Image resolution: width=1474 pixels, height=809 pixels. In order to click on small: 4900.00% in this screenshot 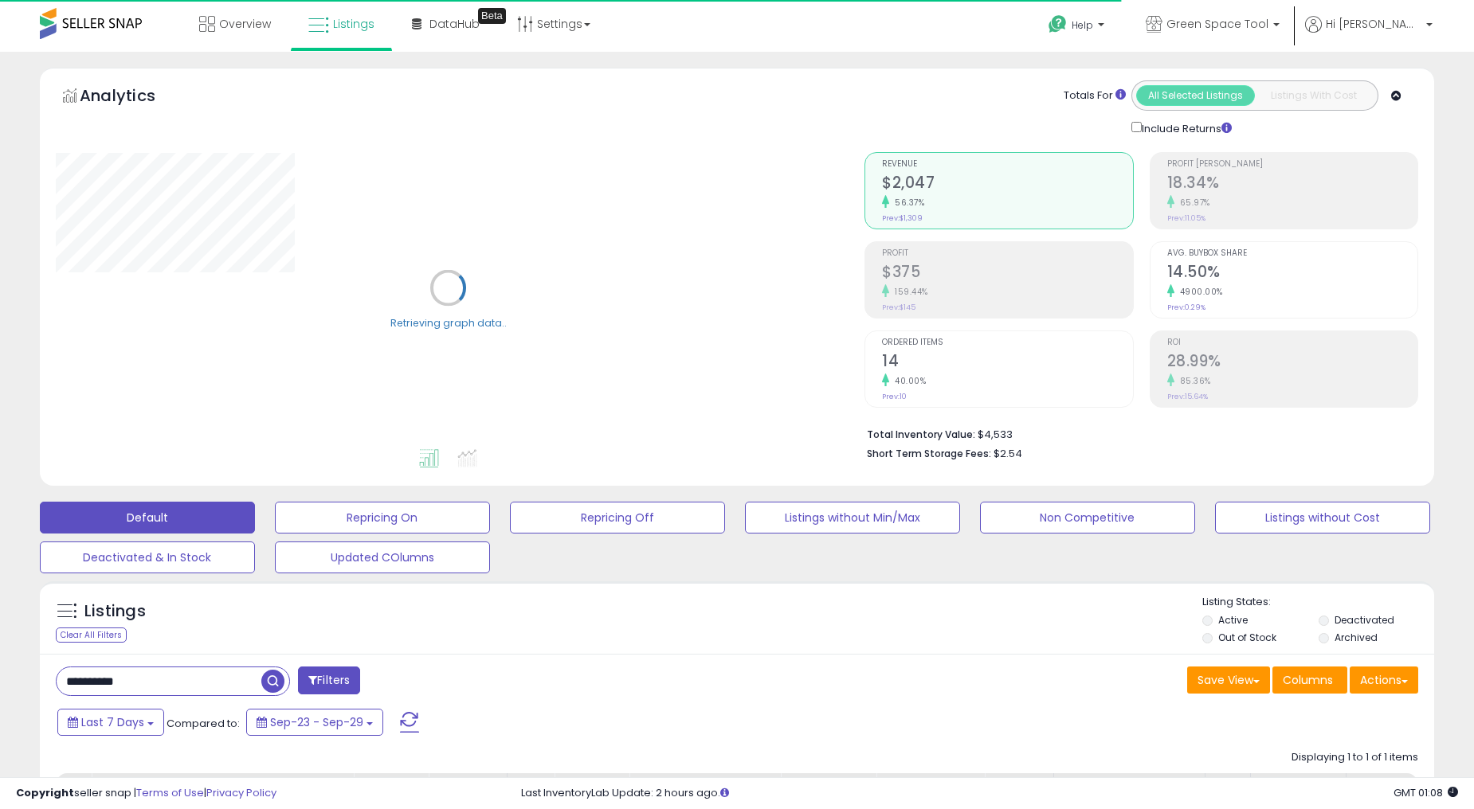, I will do `click(1198, 292)`.